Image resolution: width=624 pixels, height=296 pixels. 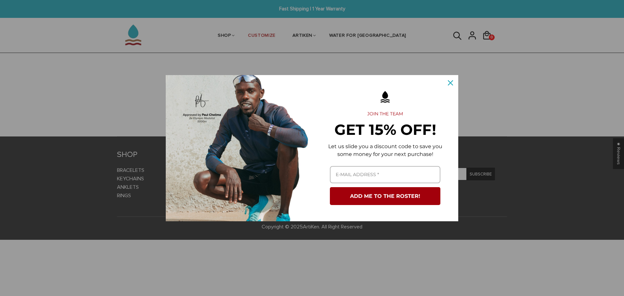 I want to click on h2: JOIN THE TEAM, so click(x=385, y=114).